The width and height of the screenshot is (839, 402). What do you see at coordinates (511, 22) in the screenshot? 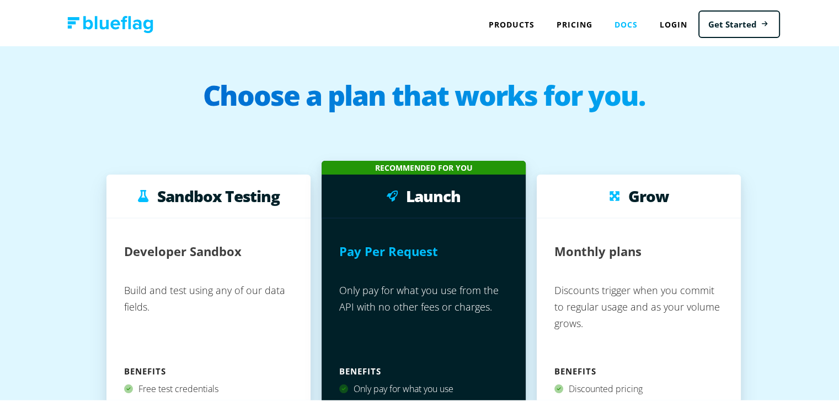
I see `div: Products` at bounding box center [511, 22].